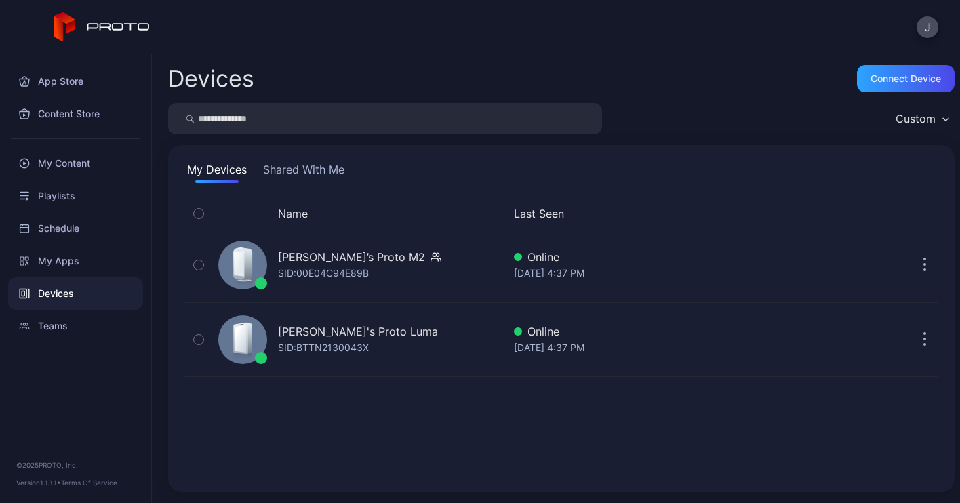  I want to click on div: © 2025 PROTO, Inc., so click(75, 465).